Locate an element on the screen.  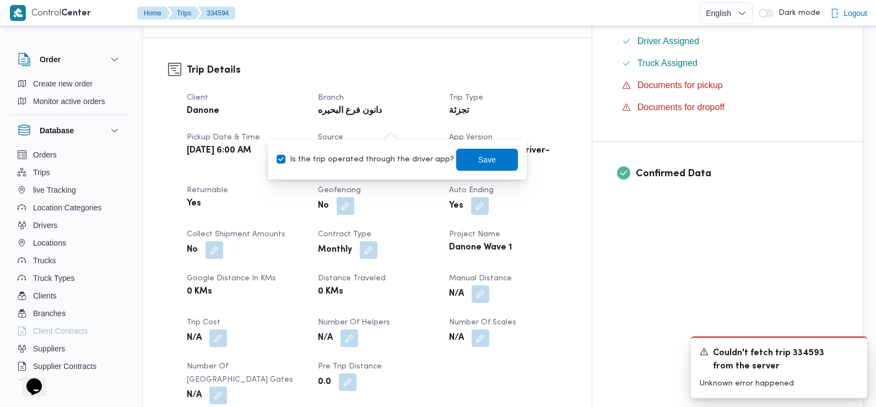
span: Truck Assigned is located at coordinates (667, 63).